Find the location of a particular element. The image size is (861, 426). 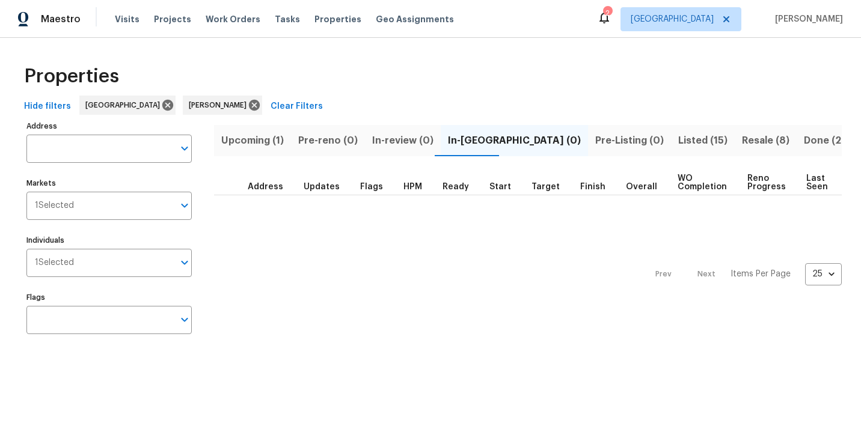

button: Clear Filters is located at coordinates (296, 106).